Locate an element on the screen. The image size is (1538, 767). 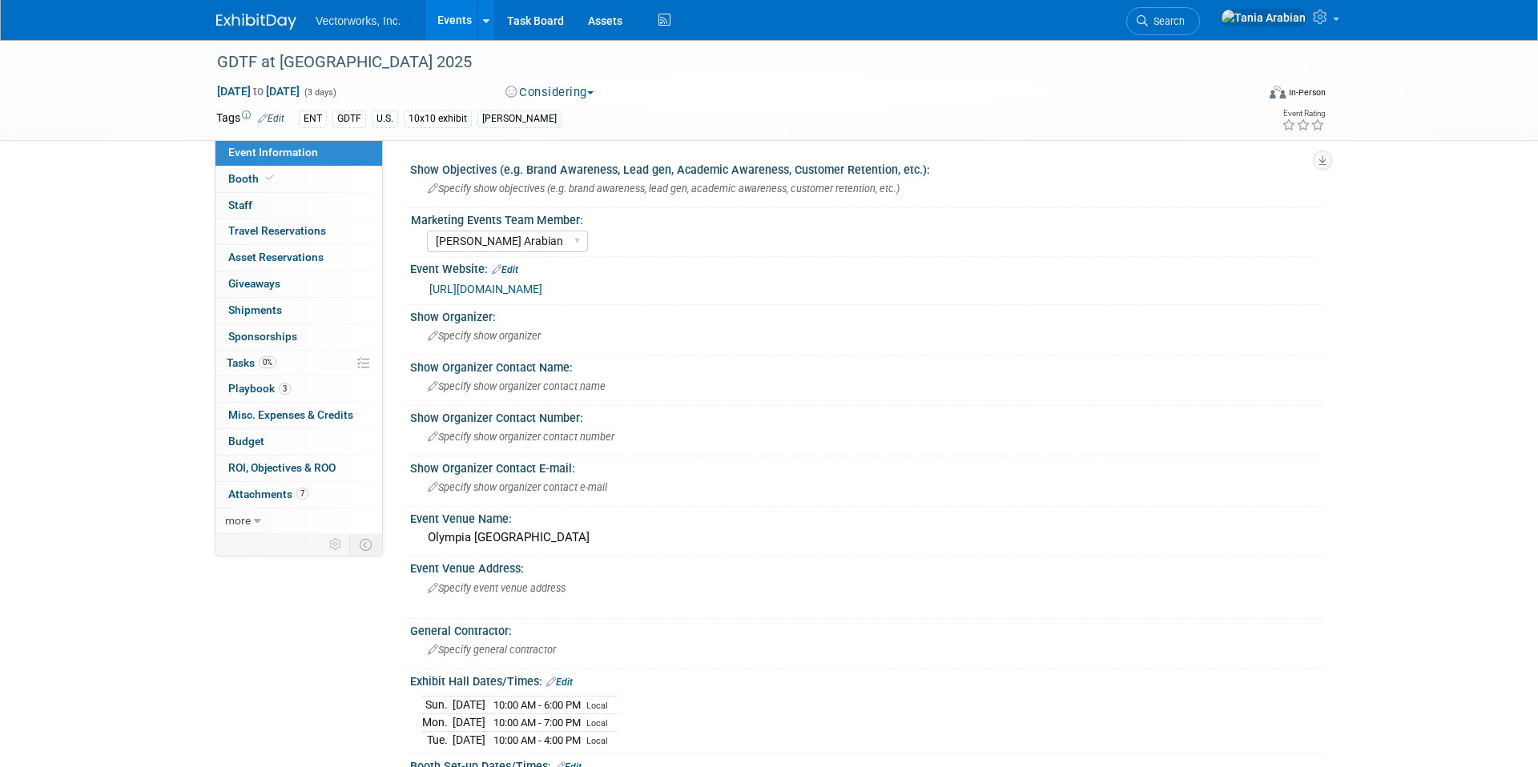
span: Specify show objectives (e.g. brand awareness, lead gen, academic awareness, customer retention, ... is located at coordinates (663, 188).